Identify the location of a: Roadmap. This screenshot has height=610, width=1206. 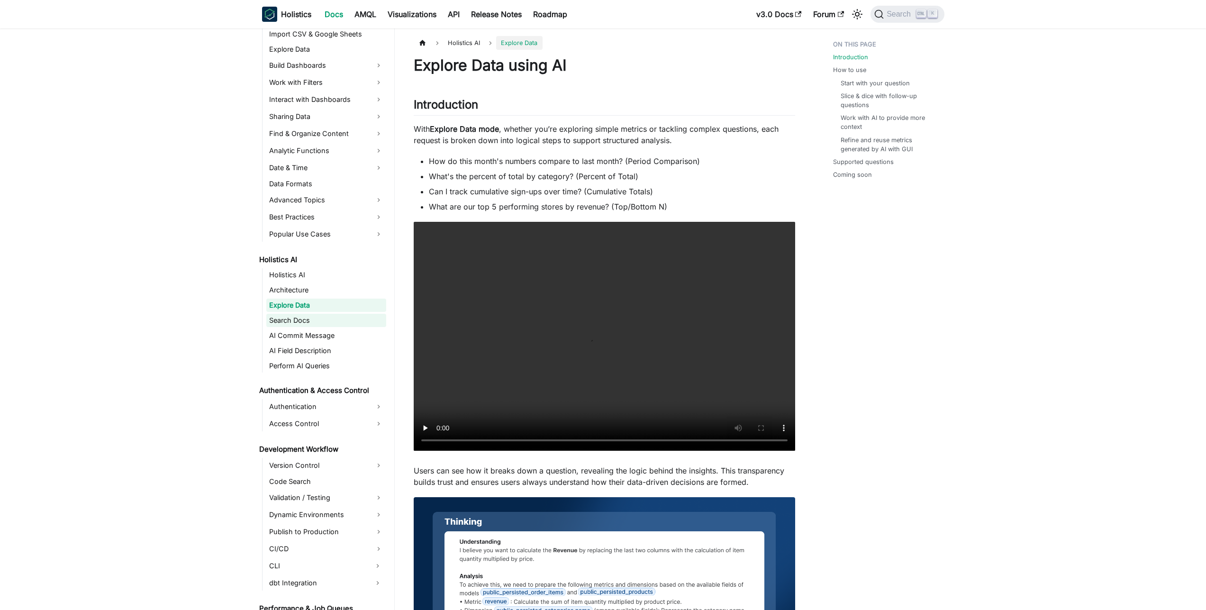
(550, 14).